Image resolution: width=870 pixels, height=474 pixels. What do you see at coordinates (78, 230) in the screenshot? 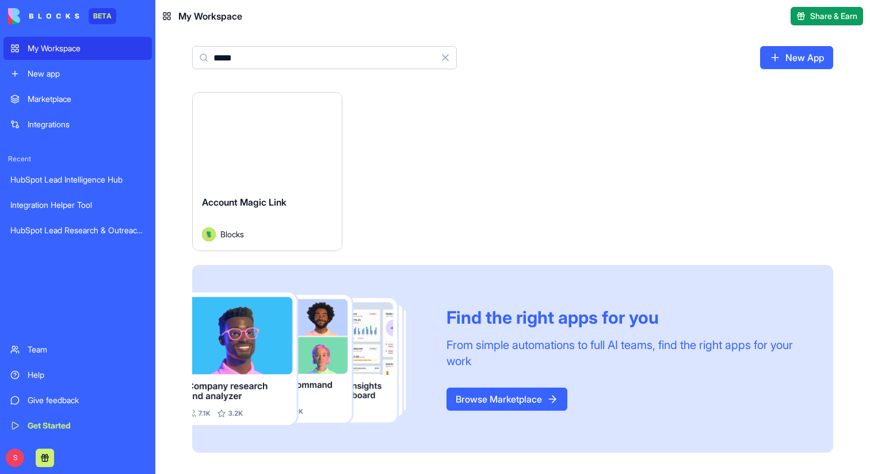
I see `div: HubSpot Lead Research & Outreach Engine` at bounding box center [78, 230].